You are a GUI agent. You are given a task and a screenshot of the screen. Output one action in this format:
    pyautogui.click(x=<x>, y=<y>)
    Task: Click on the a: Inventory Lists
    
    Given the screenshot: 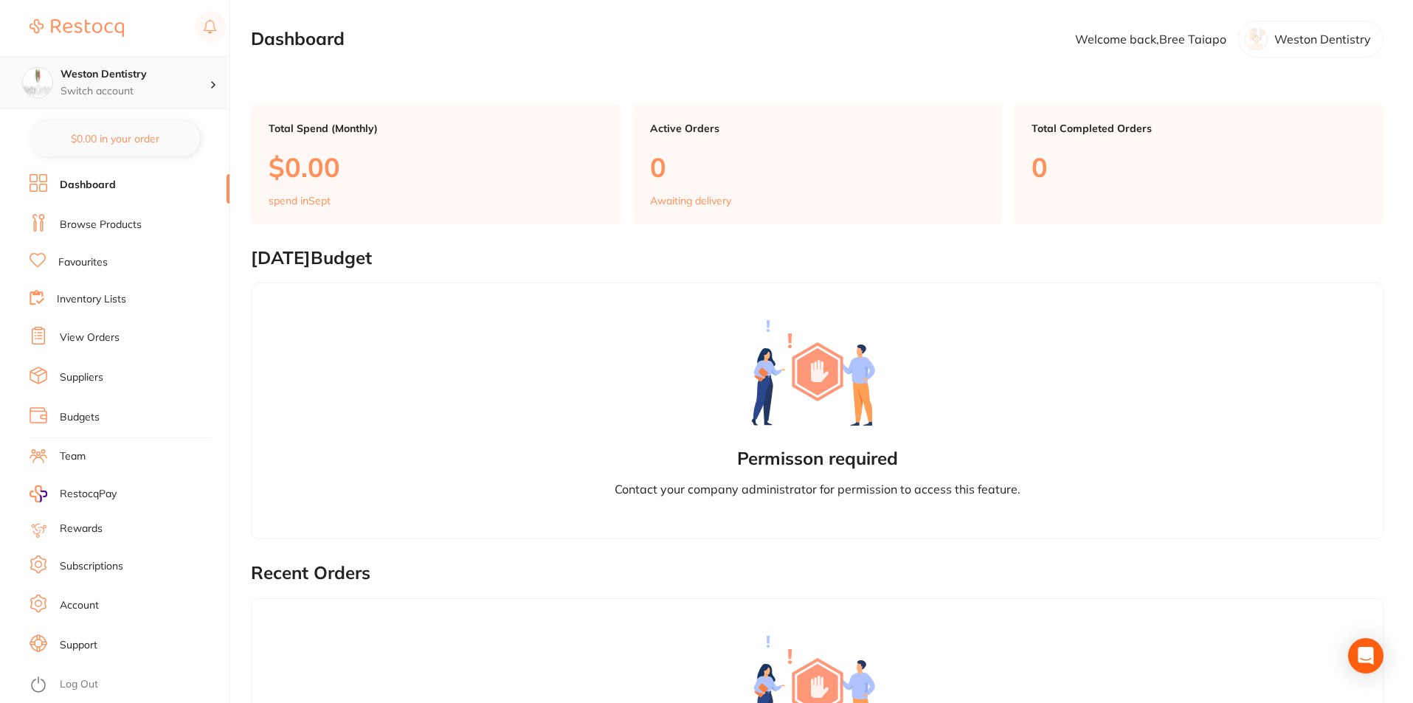 What is the action you would take?
    pyautogui.click(x=92, y=300)
    